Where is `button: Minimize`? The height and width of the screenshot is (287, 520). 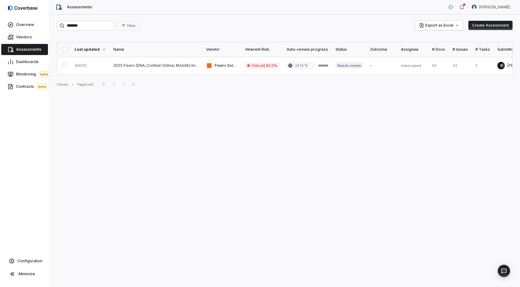
button: Minimize is located at coordinates (24, 274).